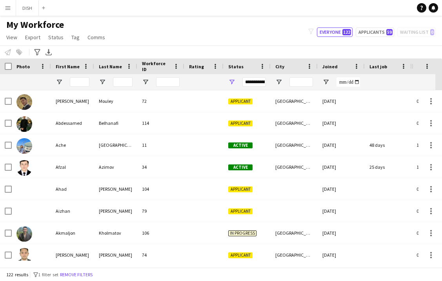 The height and width of the screenshot is (281, 442). Describe the element at coordinates (116, 232) in the screenshot. I see `div: Kholmatov` at that location.